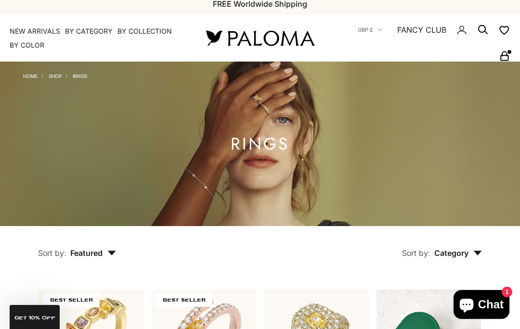 This screenshot has height=329, width=520. I want to click on button: GBP £, so click(370, 30).